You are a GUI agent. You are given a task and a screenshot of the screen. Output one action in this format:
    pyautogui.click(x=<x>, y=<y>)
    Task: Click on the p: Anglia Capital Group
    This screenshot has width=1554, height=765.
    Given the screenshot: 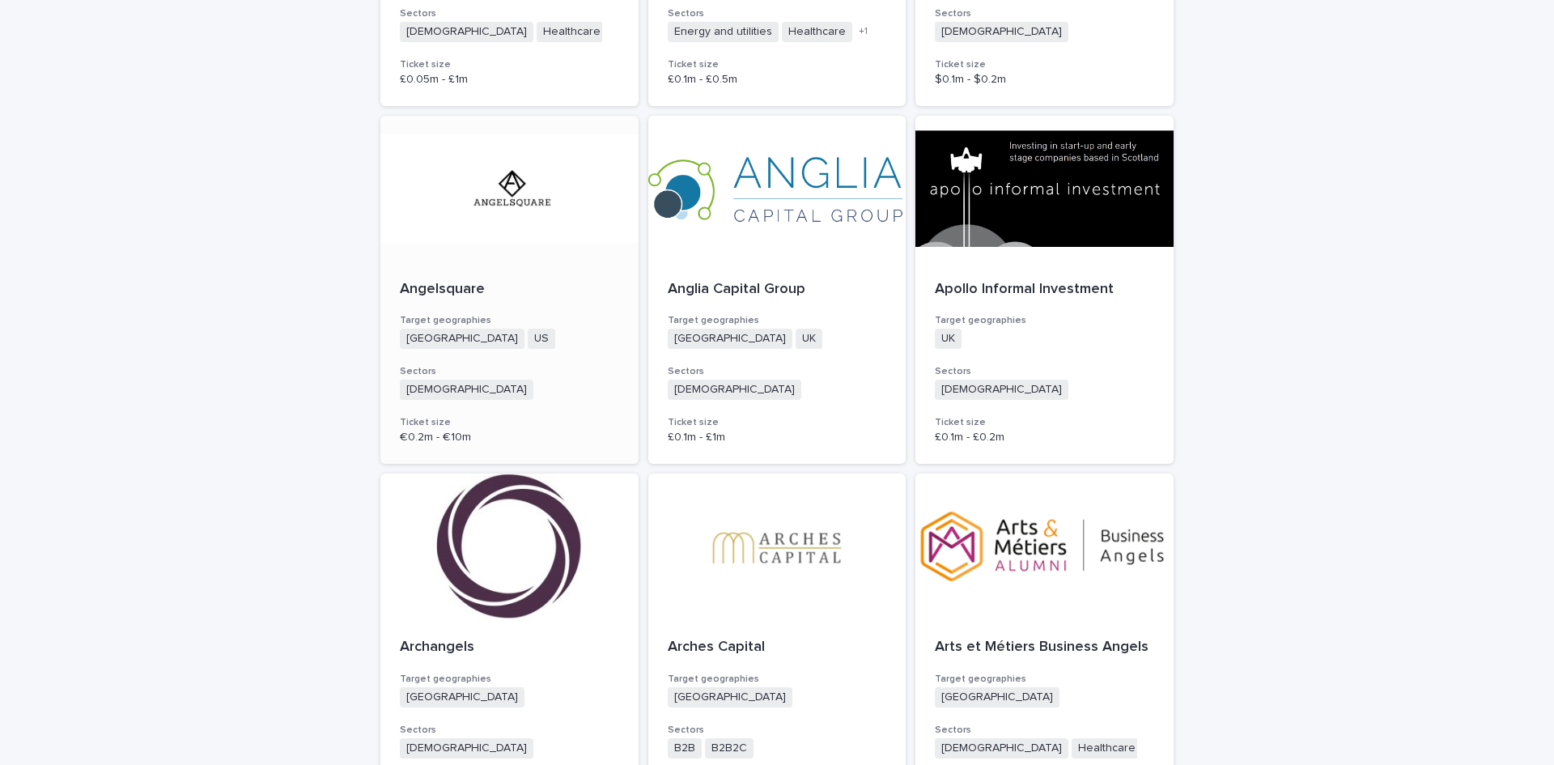 What is the action you would take?
    pyautogui.click(x=777, y=290)
    